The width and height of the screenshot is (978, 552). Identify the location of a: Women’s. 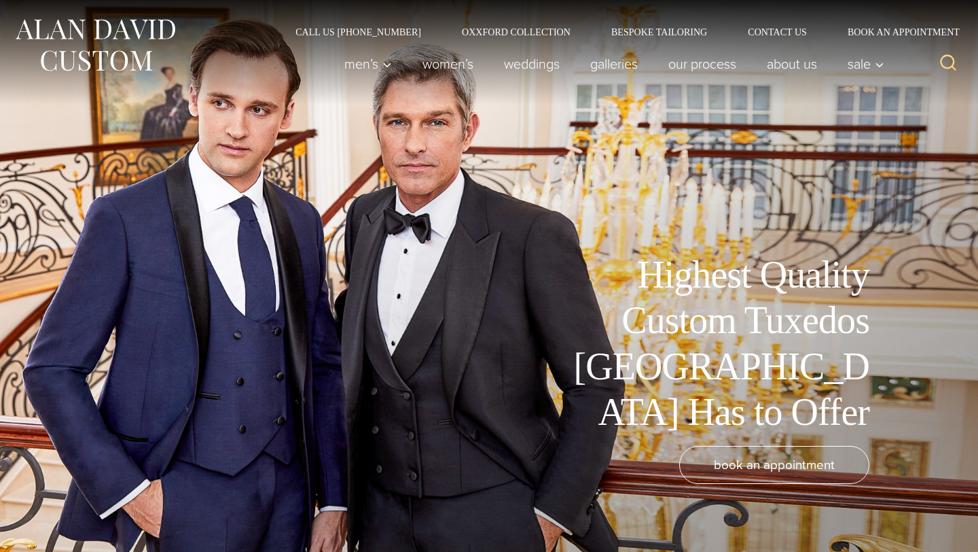
(448, 64).